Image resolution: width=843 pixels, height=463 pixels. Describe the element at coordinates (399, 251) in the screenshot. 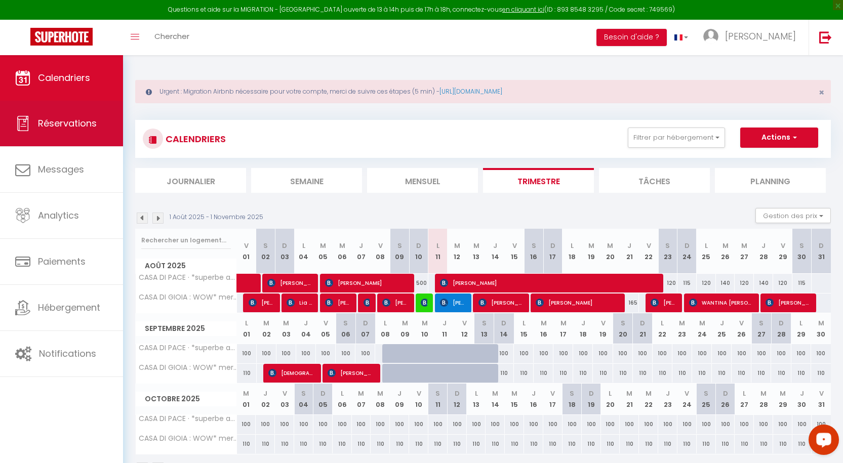

I see `th: 09` at that location.